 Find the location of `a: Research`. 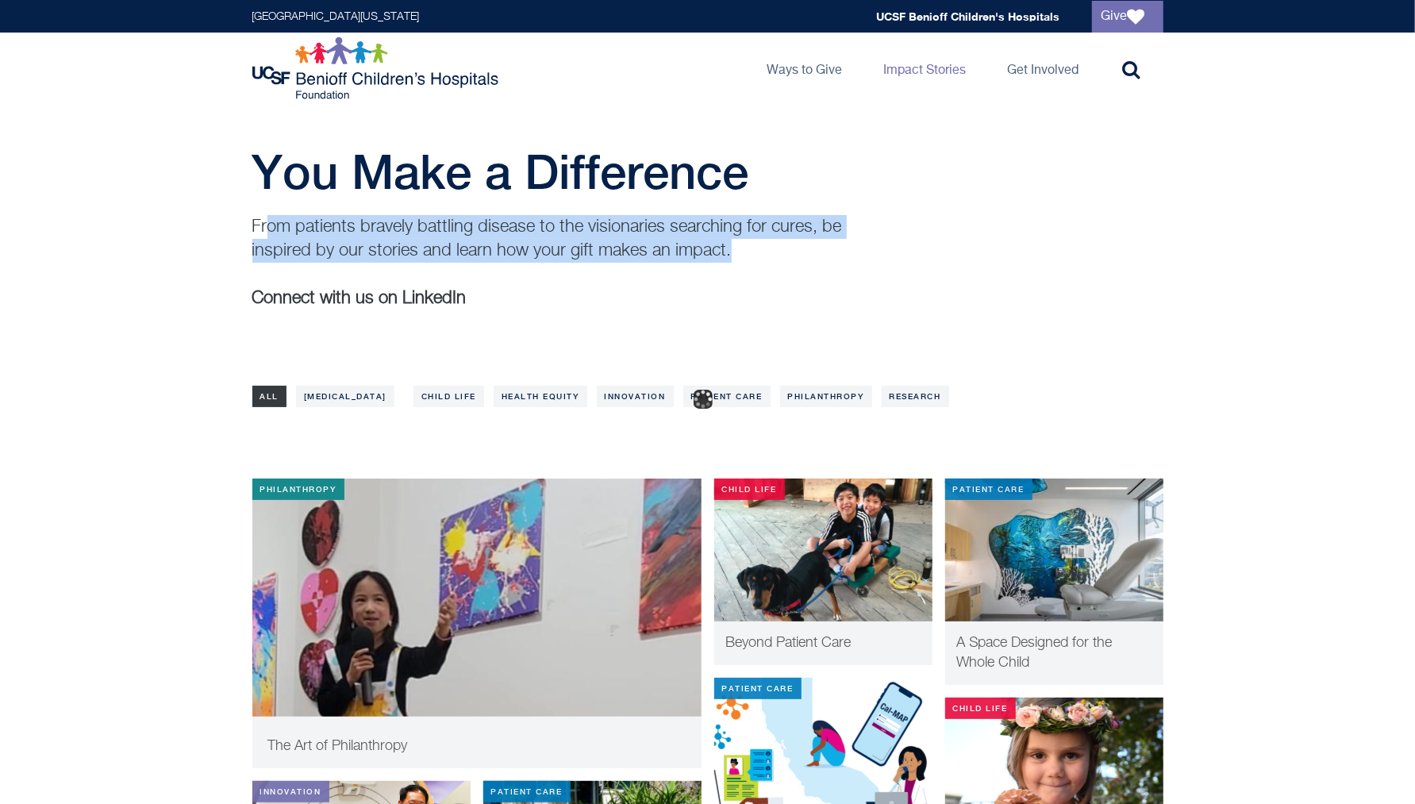

a: Research is located at coordinates (915, 396).